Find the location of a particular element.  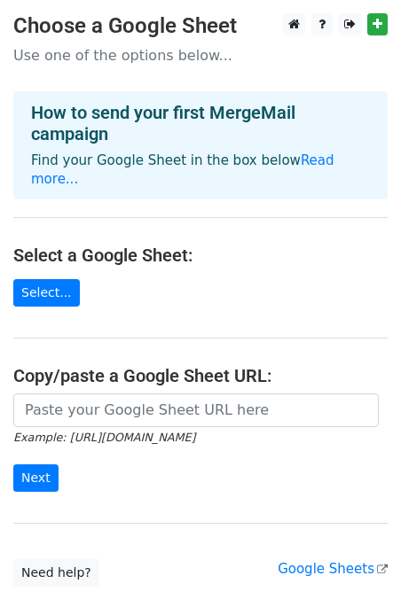

h3: Choose a Google Sheet is located at coordinates (200, 26).